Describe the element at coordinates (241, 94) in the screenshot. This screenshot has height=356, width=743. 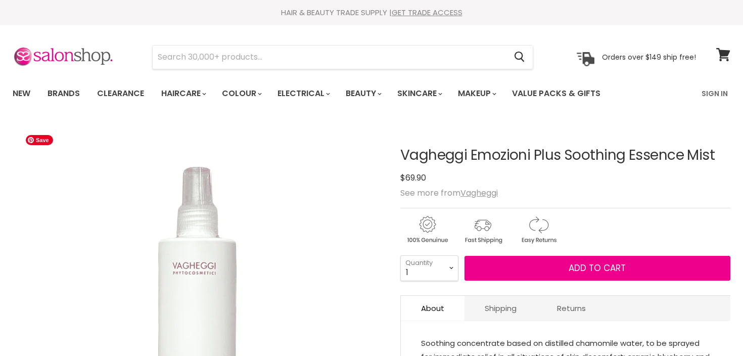
I see `a: Colour` at that location.